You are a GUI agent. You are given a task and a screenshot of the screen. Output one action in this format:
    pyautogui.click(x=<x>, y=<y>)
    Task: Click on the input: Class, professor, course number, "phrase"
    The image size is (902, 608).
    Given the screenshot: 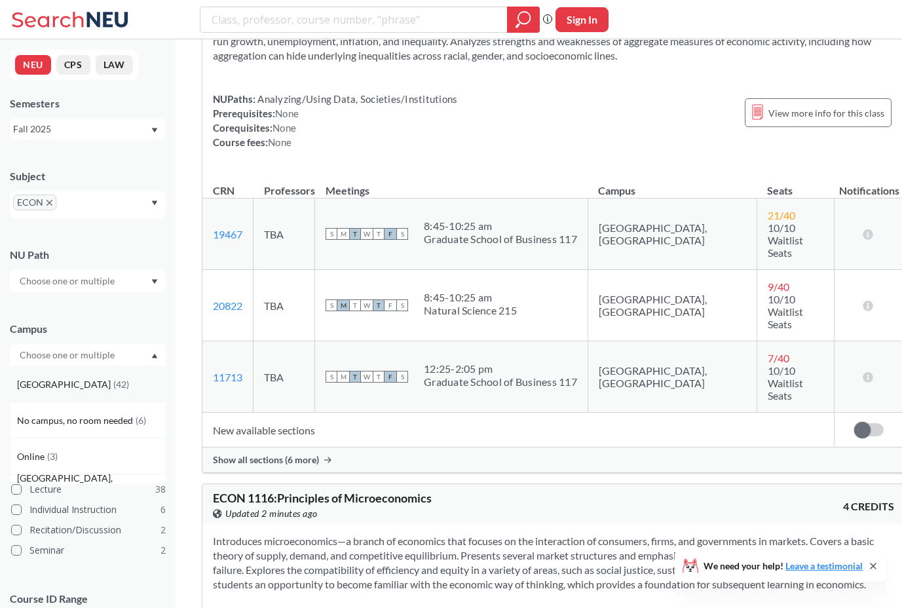 What is the action you would take?
    pyautogui.click(x=354, y=20)
    